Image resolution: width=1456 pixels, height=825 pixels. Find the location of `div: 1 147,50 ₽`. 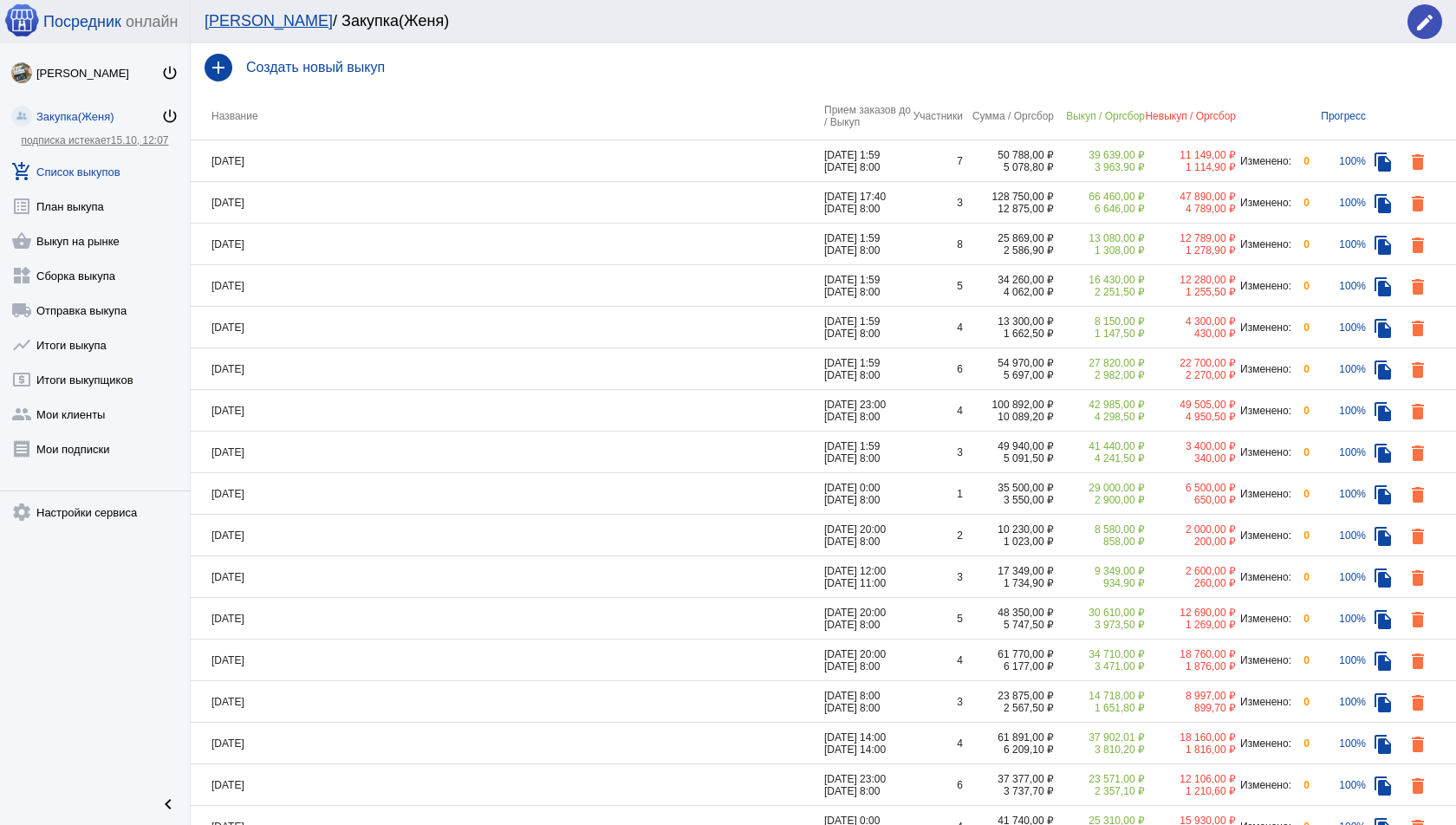

div: 1 147,50 ₽ is located at coordinates (1099, 333).